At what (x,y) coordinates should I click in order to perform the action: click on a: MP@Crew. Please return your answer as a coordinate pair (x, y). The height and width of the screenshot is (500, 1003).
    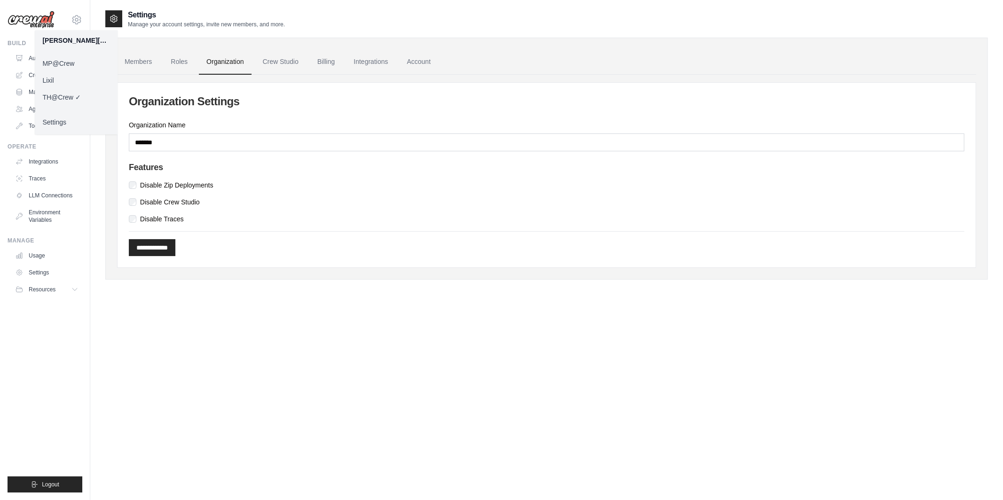
    Looking at the image, I should click on (76, 63).